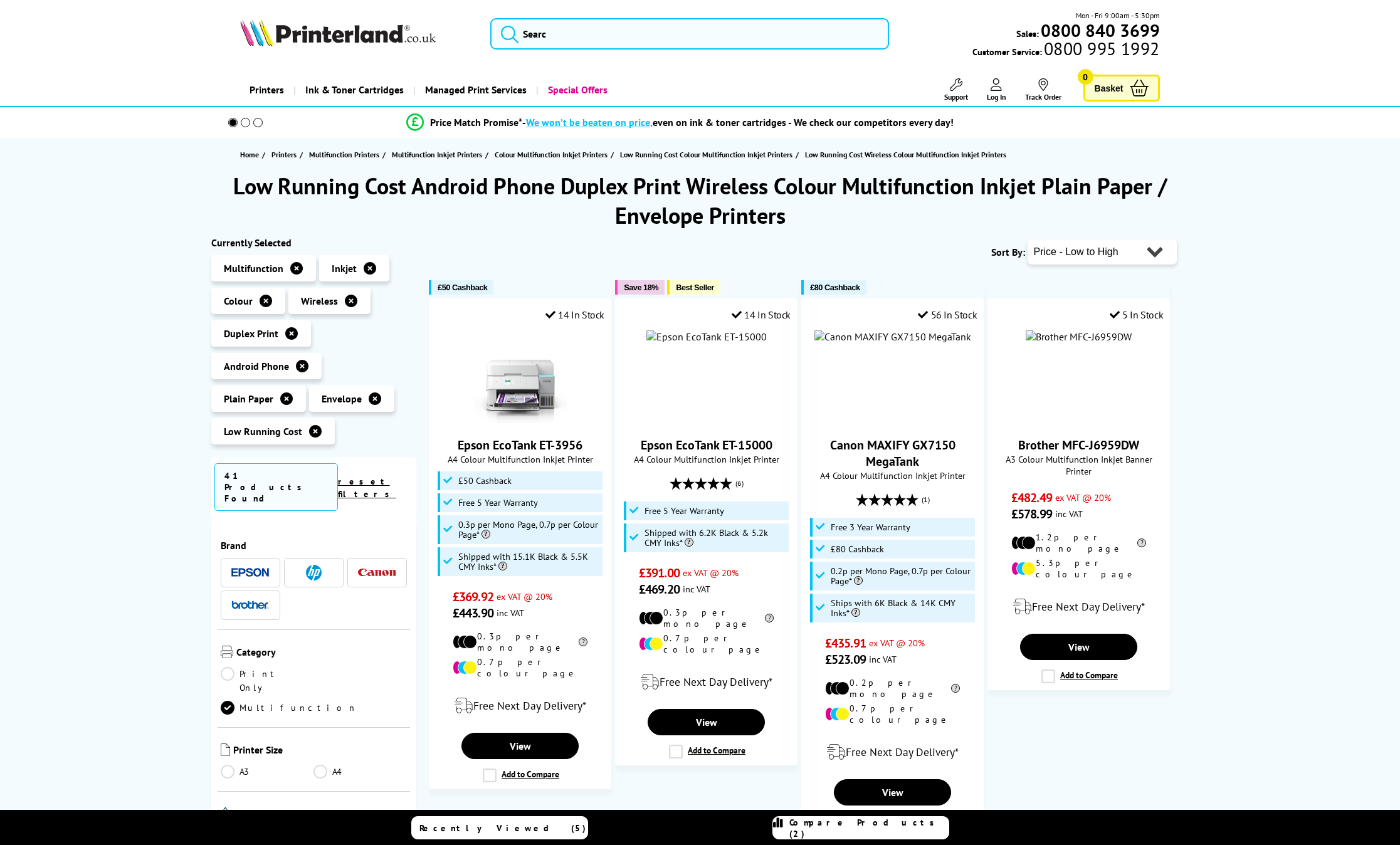  Describe the element at coordinates (473, 613) in the screenshot. I see `span: £443.90` at that location.